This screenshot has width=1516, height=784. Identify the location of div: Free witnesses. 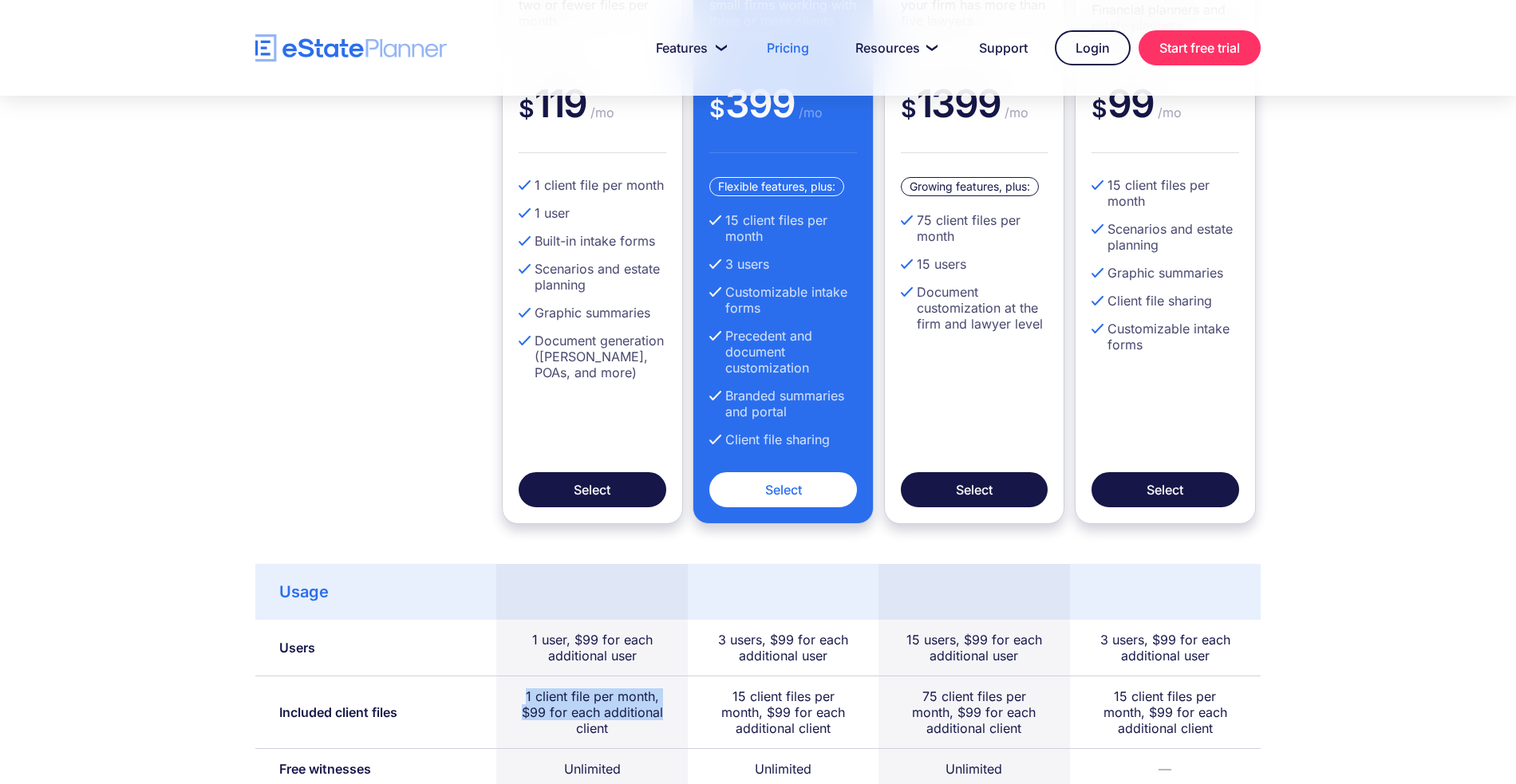
(325, 769).